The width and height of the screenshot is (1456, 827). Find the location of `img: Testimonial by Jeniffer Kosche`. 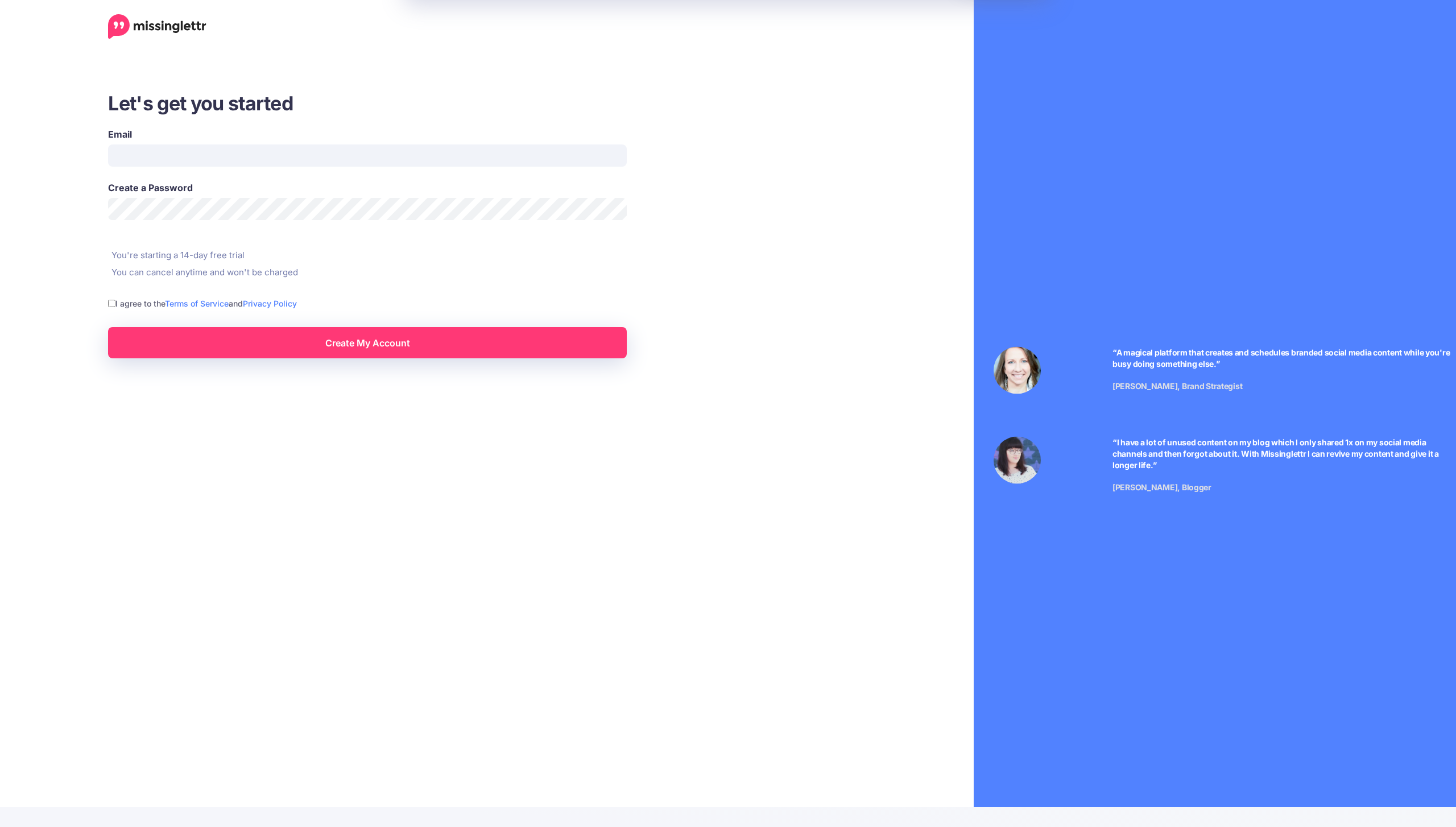

img: Testimonial by Jeniffer Kosche is located at coordinates (1017, 460).